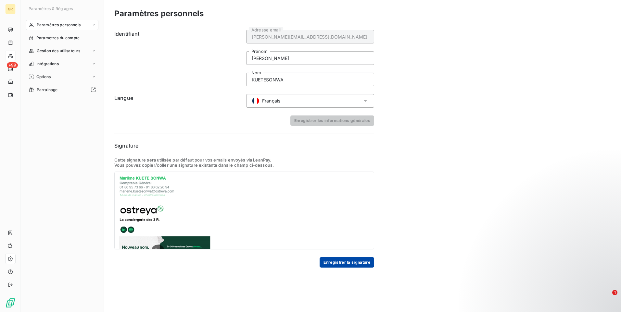 The width and height of the screenshot is (621, 312). Describe the element at coordinates (178, 58) in the screenshot. I see `h6: Identifiant` at that location.